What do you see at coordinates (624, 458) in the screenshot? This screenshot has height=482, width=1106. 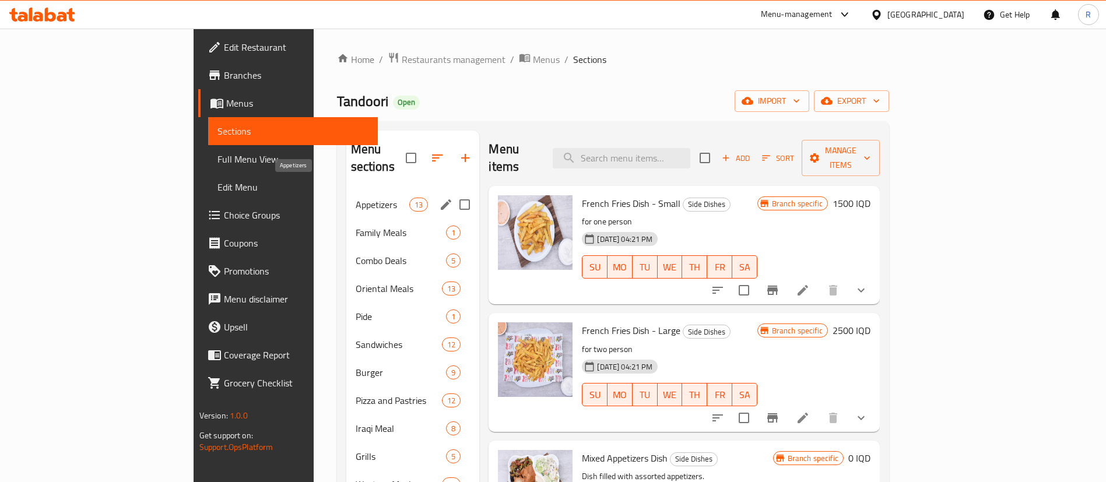 I see `span: Mixed Appetizers Dish` at bounding box center [624, 458].